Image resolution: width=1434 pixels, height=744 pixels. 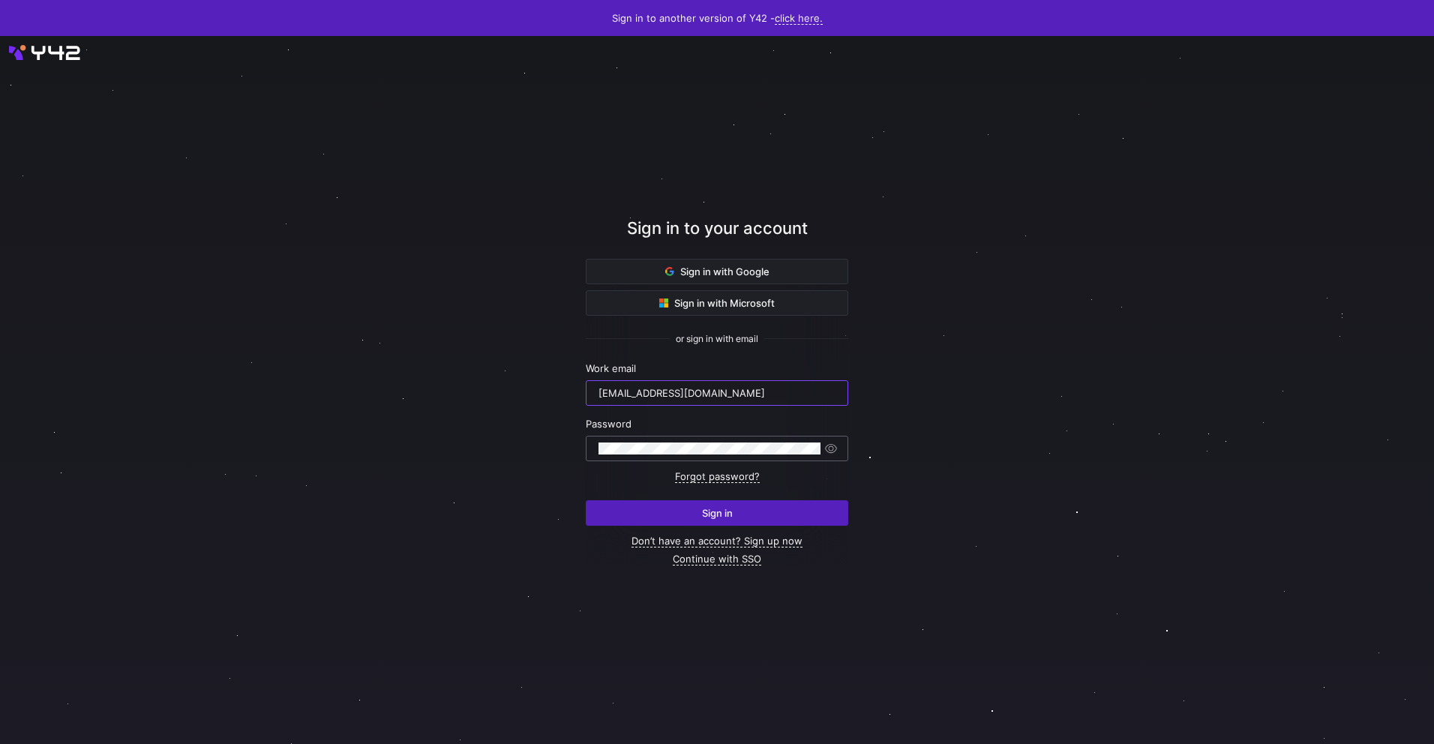 What do you see at coordinates (717, 476) in the screenshot?
I see `a: Forgot password?` at bounding box center [717, 476].